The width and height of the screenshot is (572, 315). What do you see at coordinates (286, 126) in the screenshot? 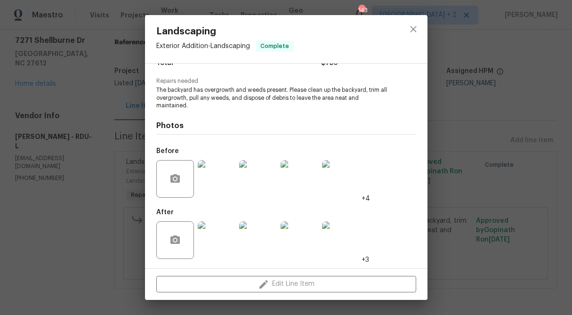
I see `h4: Photos` at bounding box center [286, 126].